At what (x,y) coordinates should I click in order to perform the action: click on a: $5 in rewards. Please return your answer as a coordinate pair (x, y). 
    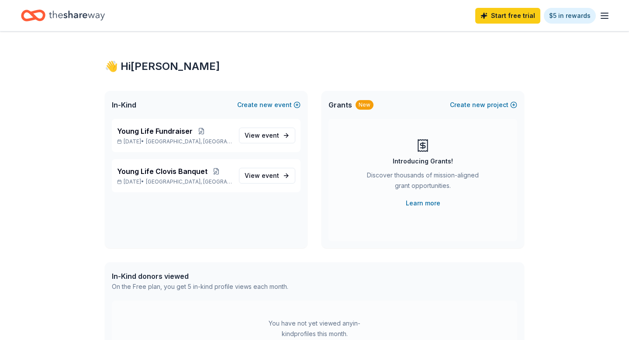
    Looking at the image, I should click on (570, 16).